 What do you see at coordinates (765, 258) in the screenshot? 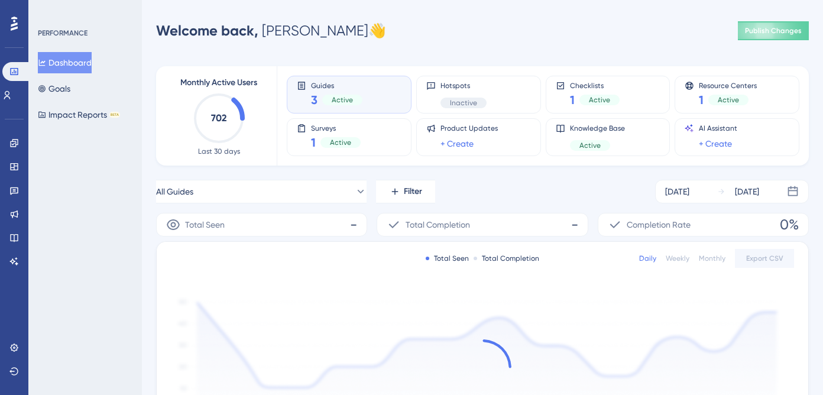
I see `span: Export CSV` at bounding box center [765, 258].